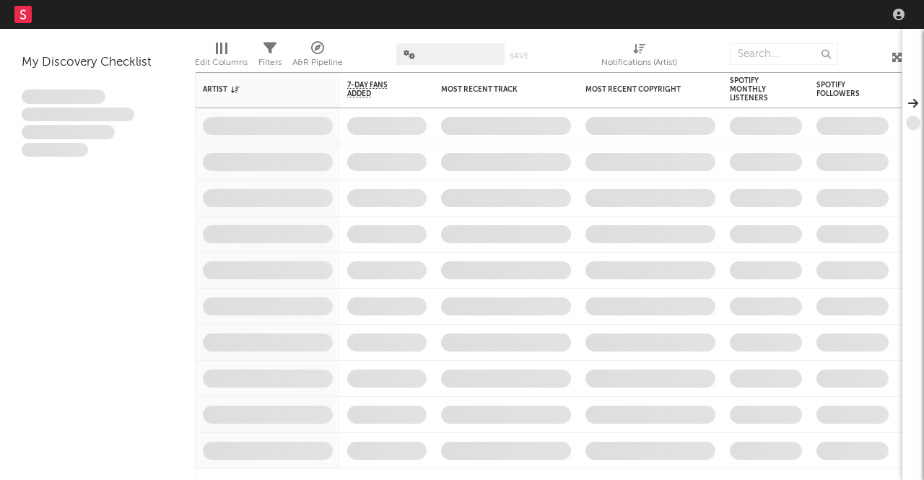 The height and width of the screenshot is (480, 924). Describe the element at coordinates (257, 89) in the screenshot. I see `div: Artist` at that location.